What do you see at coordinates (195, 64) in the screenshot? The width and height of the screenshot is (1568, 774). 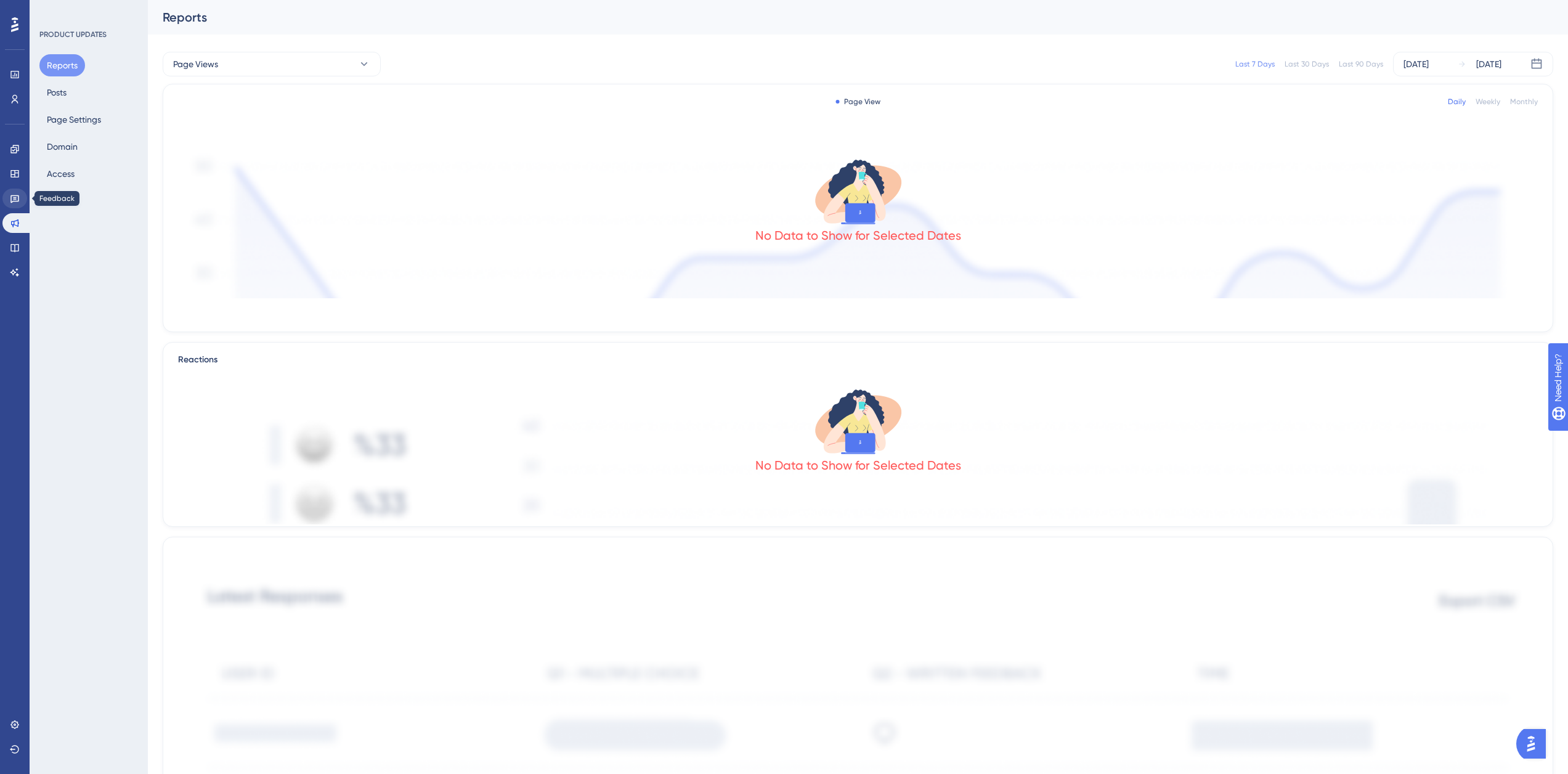 I see `span: Page Views` at bounding box center [195, 64].